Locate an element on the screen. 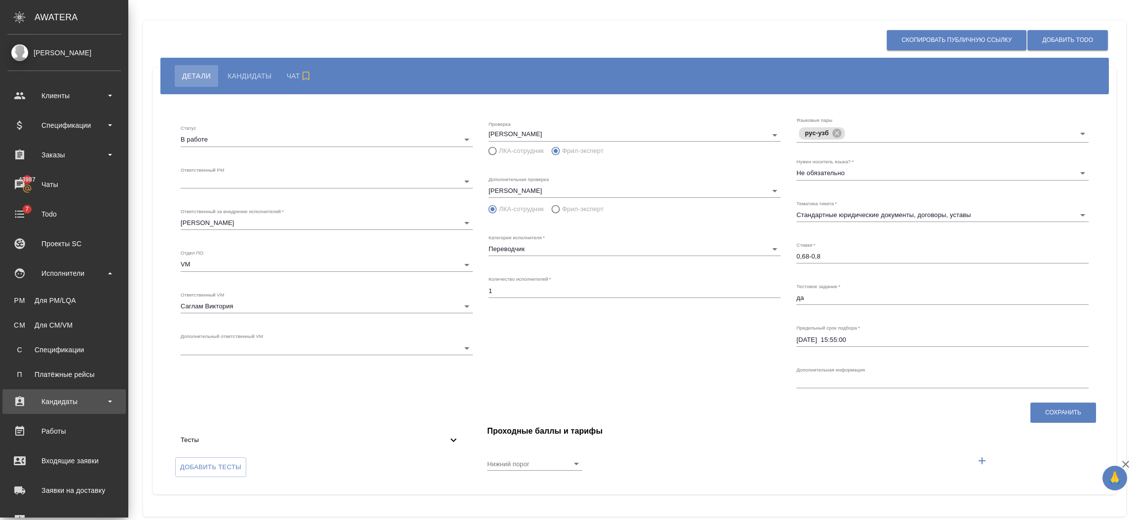  div: Саглам Виктория is located at coordinates (327, 306).